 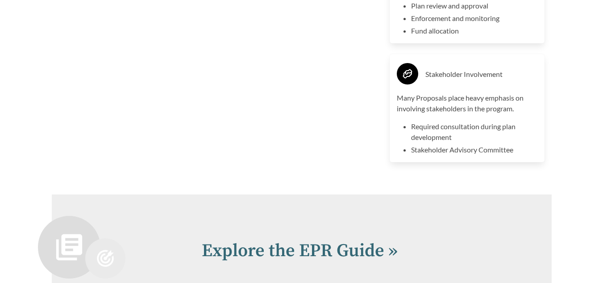 What do you see at coordinates (474, 31) in the screenshot?
I see `li: Fund allocation` at bounding box center [474, 31].